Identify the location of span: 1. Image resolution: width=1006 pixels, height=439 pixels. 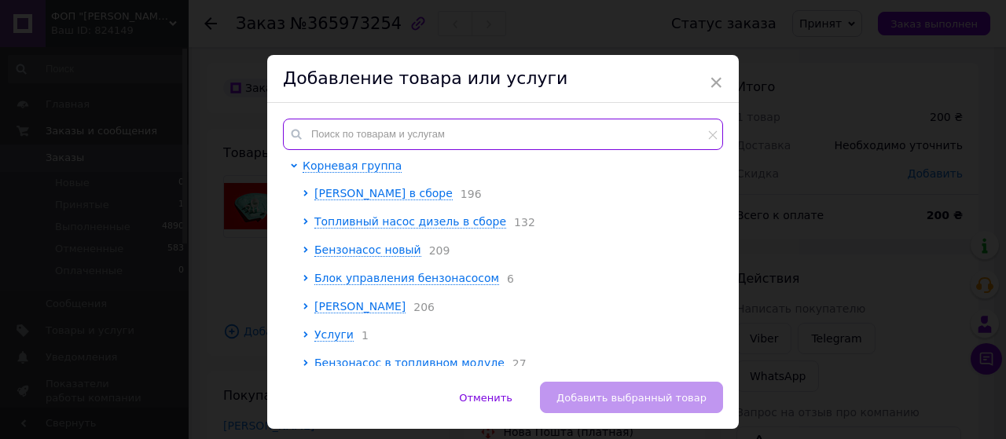
(361, 336).